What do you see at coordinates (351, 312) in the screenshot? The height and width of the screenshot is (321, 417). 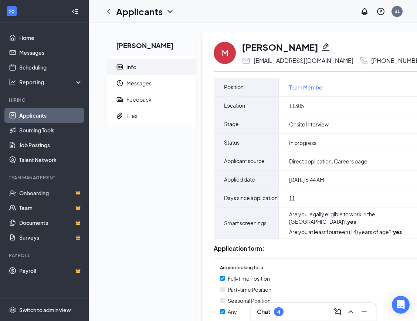 I see `button: ChevronUp` at bounding box center [351, 312].